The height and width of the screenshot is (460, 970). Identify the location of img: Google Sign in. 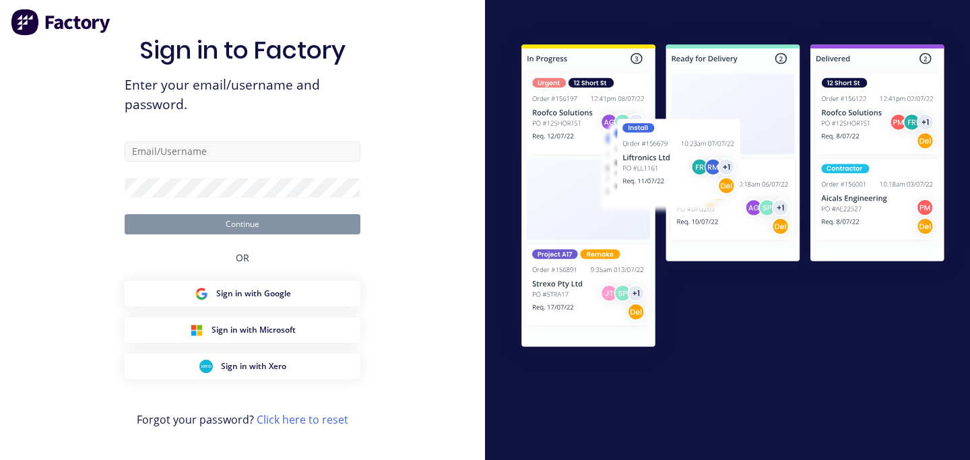
(201, 294).